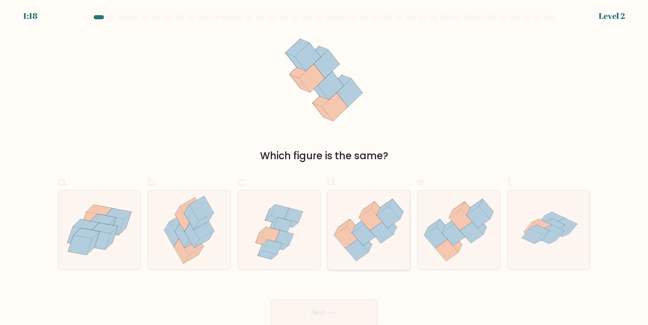 Image resolution: width=648 pixels, height=325 pixels. What do you see at coordinates (332, 182) in the screenshot?
I see `span: d.` at bounding box center [332, 182].